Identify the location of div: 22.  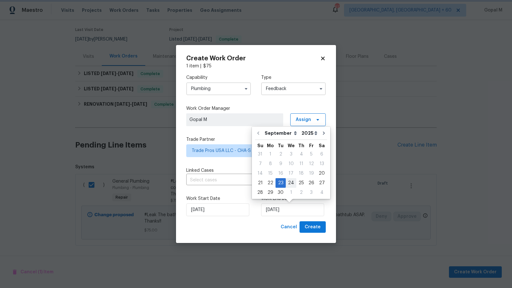
(270, 183).